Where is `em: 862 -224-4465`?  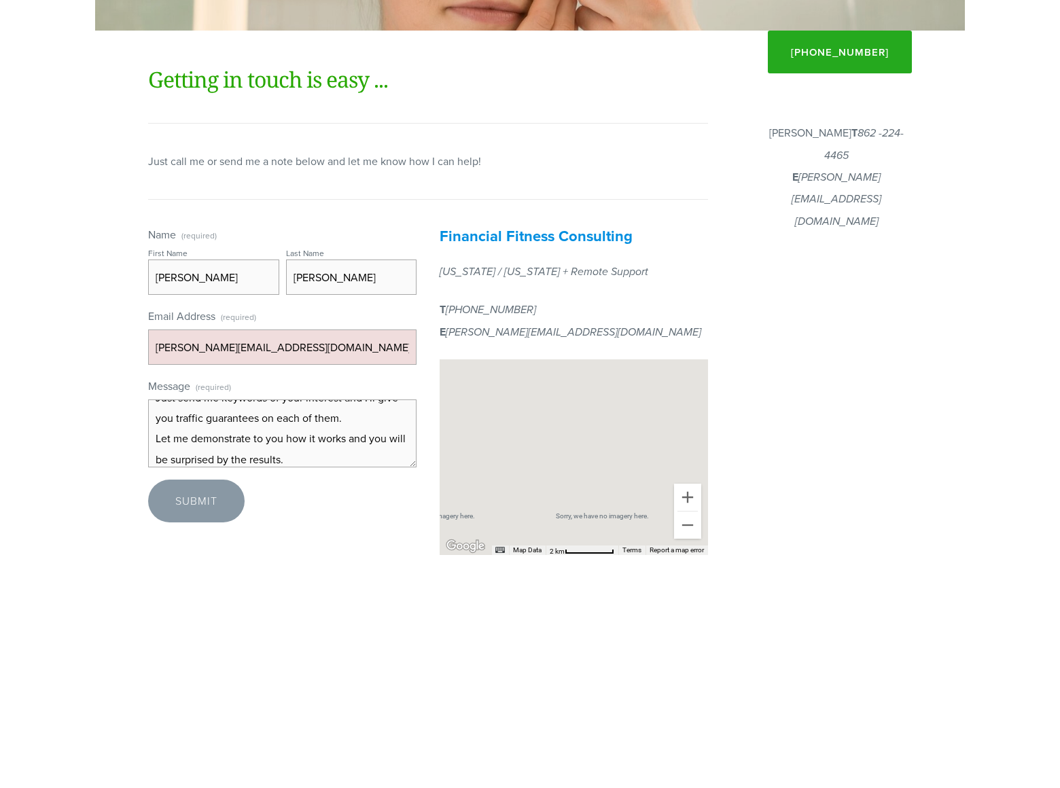 em: 862 -224-4465 is located at coordinates (864, 144).